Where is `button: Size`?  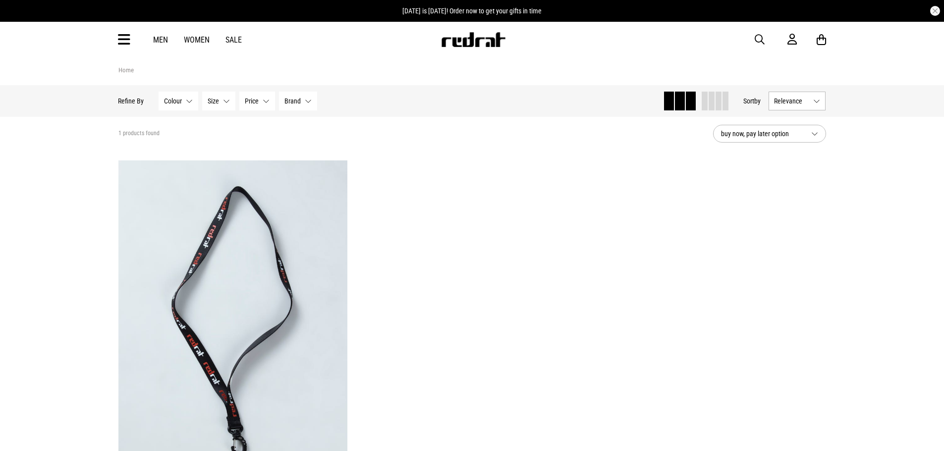 button: Size is located at coordinates (219, 101).